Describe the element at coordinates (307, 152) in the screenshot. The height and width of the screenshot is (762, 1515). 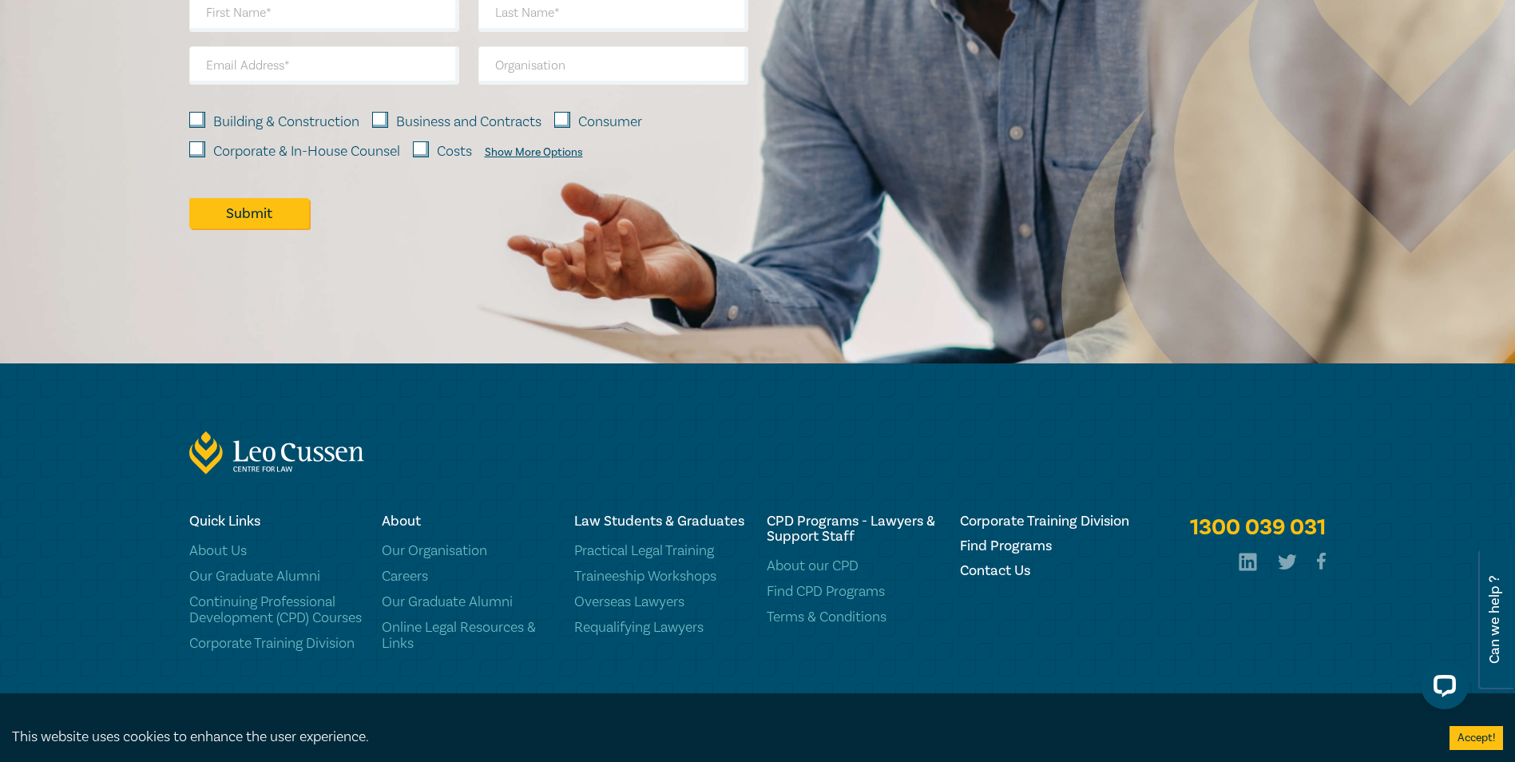
I see `label: Corporate & In-House Counsel` at that location.